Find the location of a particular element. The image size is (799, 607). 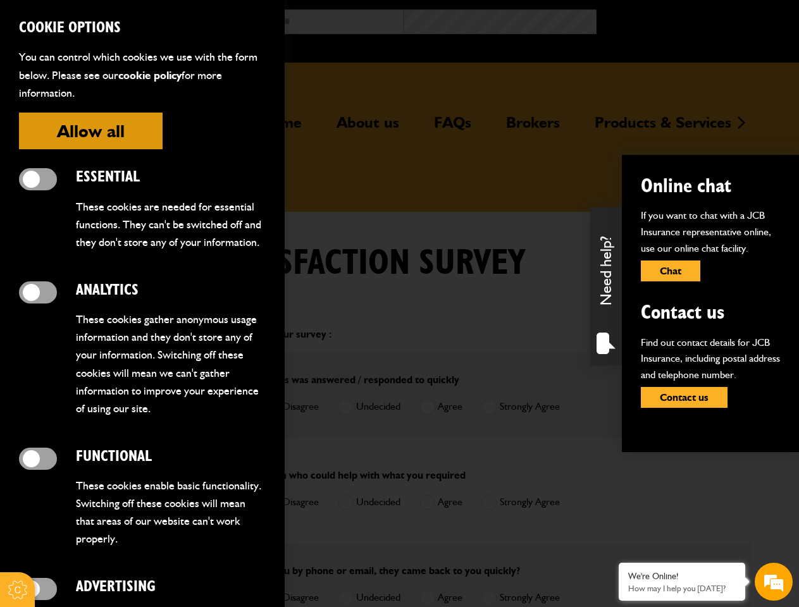

p: Find out contact details for JCB Insurance, including postal address and telephone number. is located at coordinates (710, 359).